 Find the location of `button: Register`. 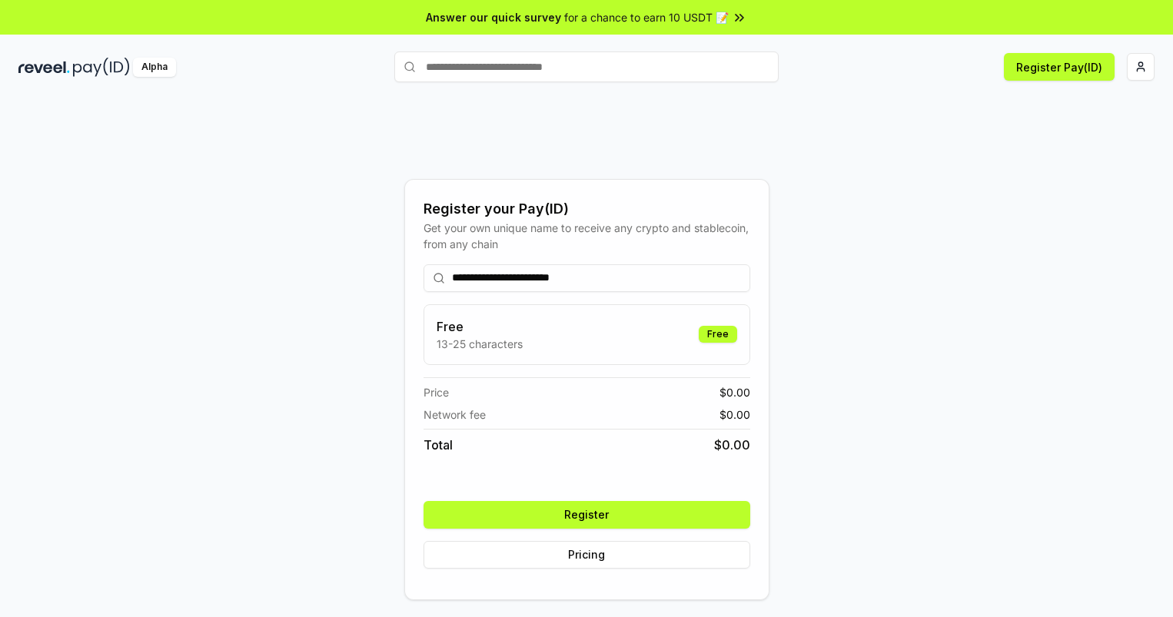

button: Register is located at coordinates (586, 515).